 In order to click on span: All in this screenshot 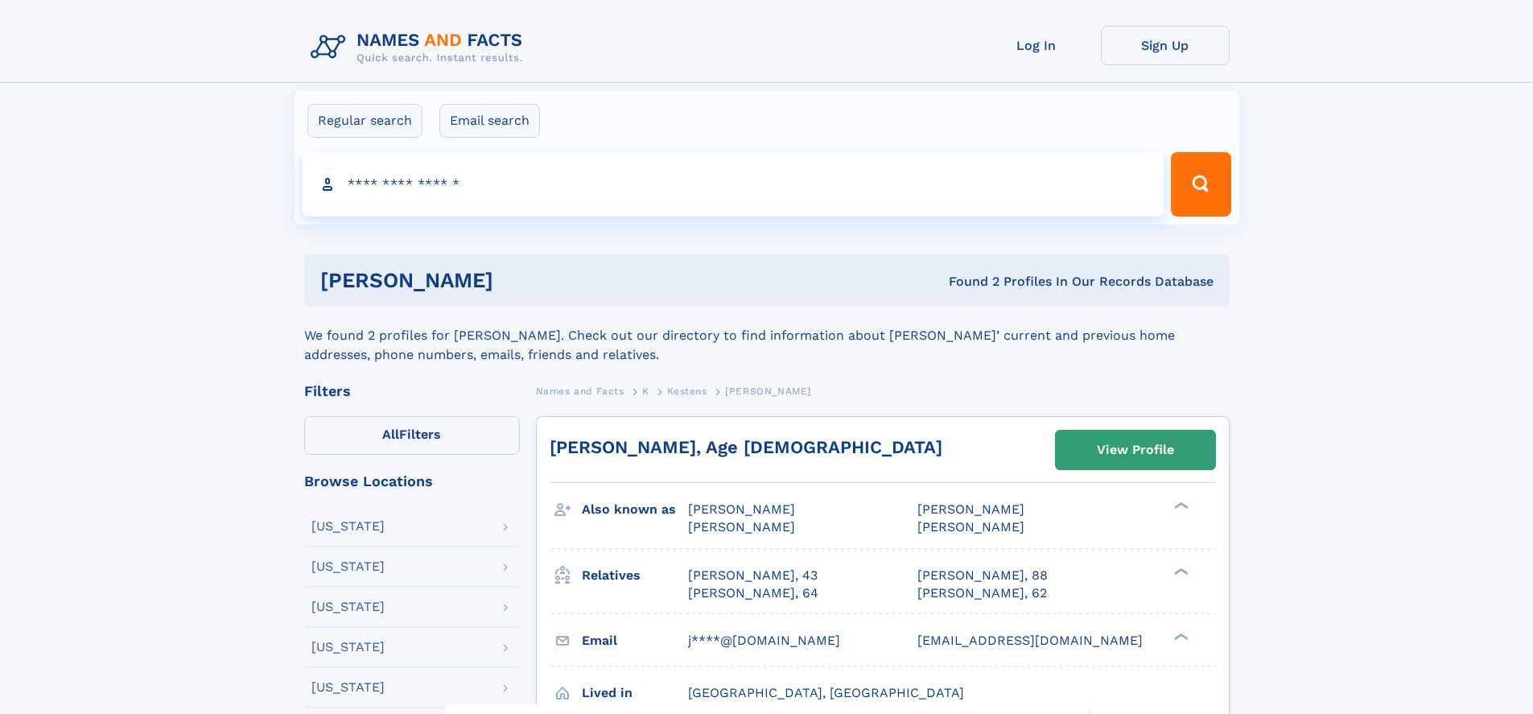, I will do `click(390, 434)`.